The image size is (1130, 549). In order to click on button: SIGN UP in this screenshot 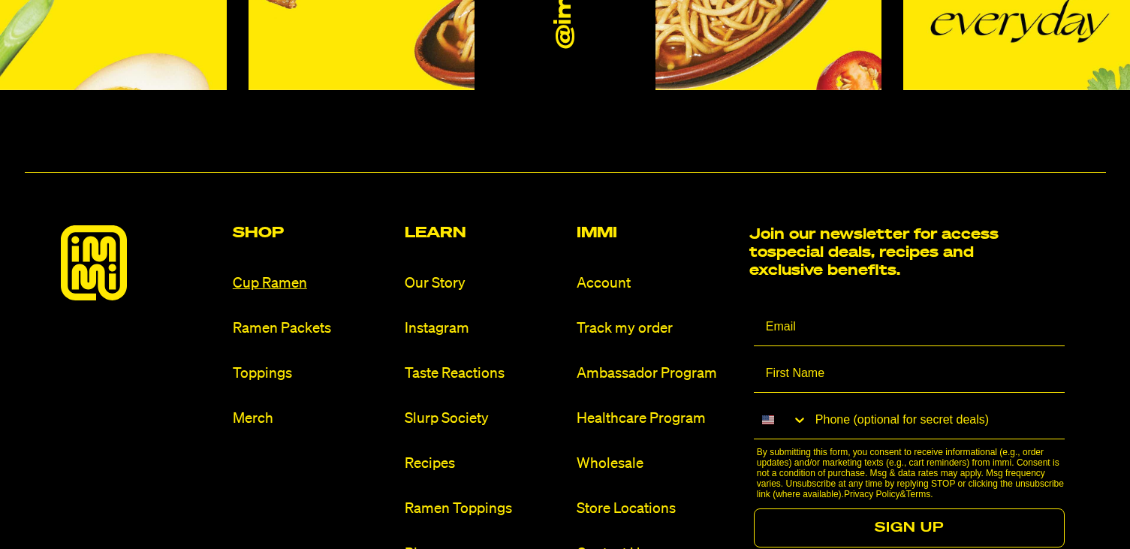, I will do `click(909, 528)`.